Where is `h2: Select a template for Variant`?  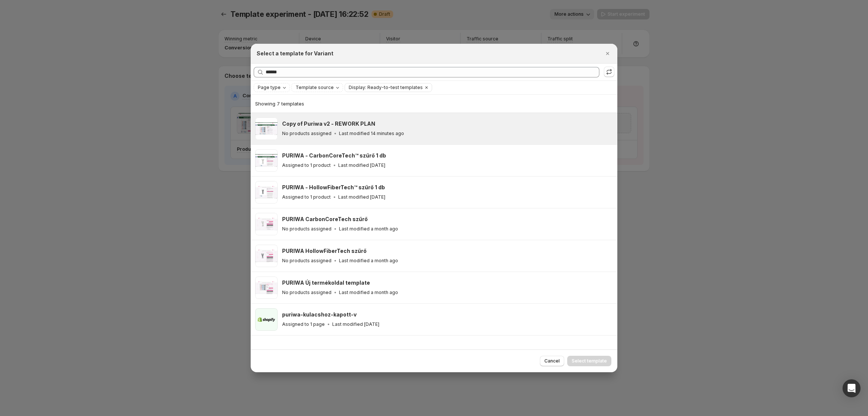
h2: Select a template for Variant is located at coordinates (295, 53).